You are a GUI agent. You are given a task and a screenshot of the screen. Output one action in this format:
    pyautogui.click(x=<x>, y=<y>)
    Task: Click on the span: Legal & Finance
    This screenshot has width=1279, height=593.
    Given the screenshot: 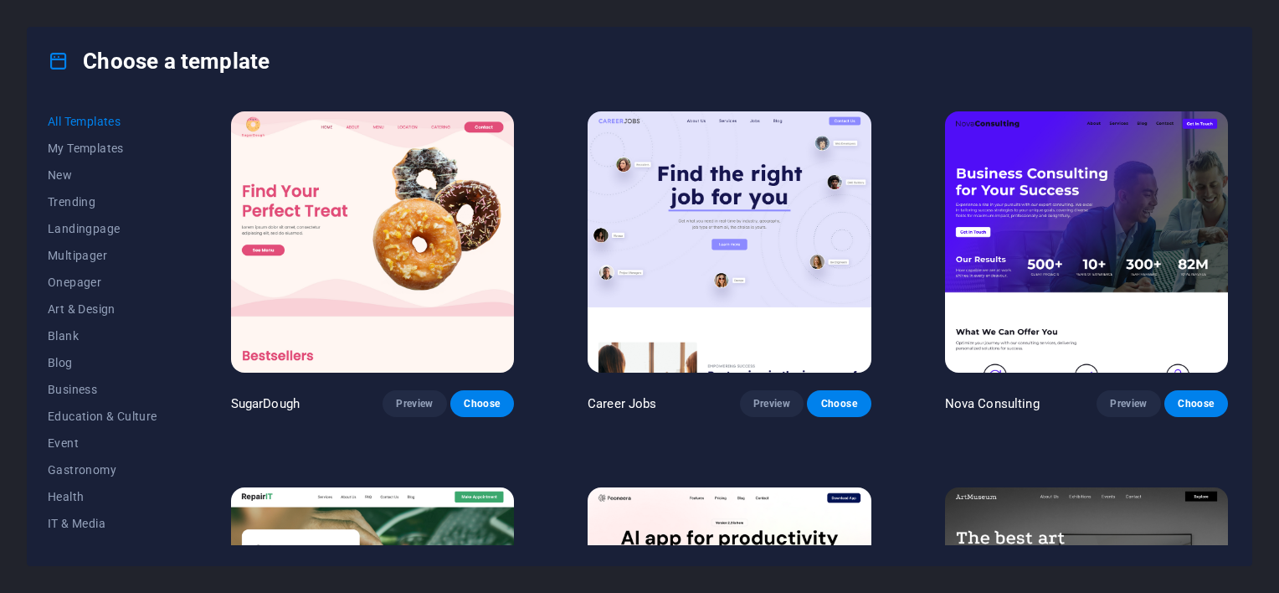 What is the action you would take?
    pyautogui.click(x=102, y=550)
    